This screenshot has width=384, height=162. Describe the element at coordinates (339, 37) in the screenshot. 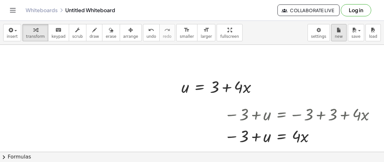

I see `span: new` at that location.